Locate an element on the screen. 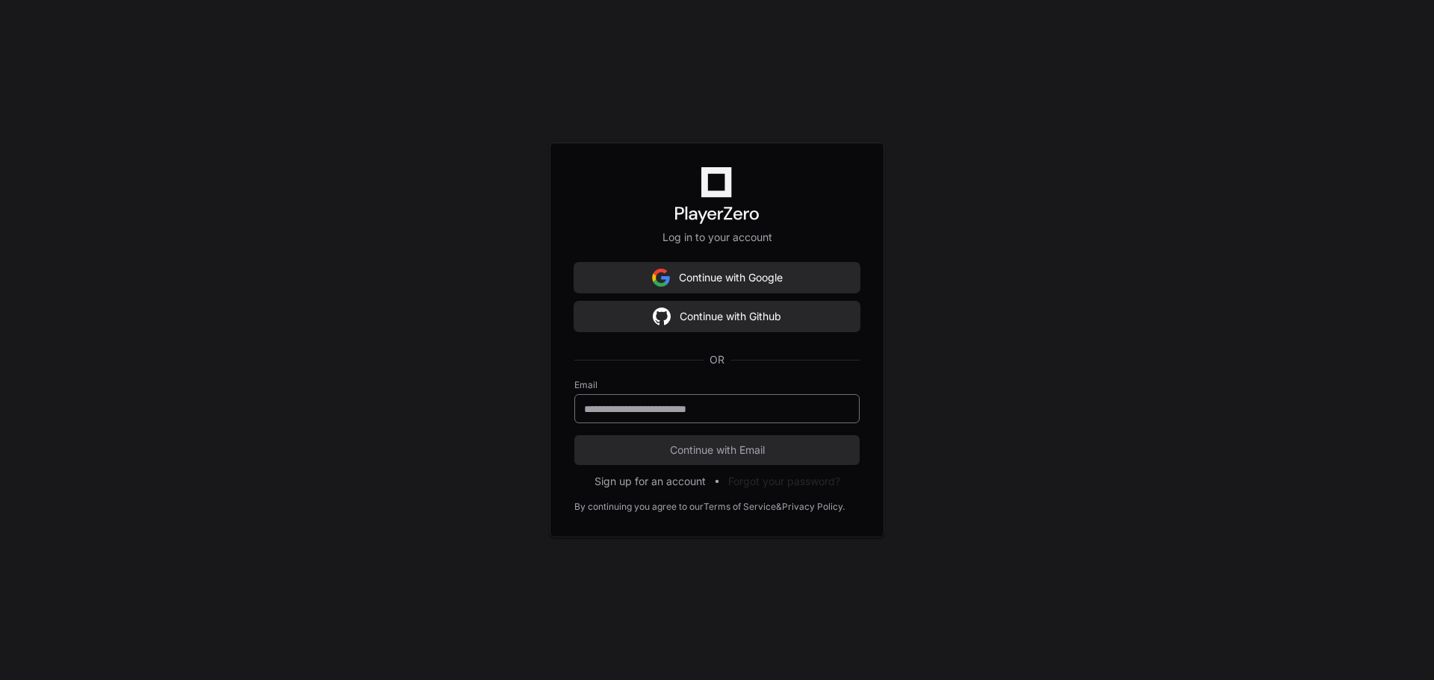 The height and width of the screenshot is (680, 1434). button: Continue with Email is located at coordinates (717, 450).